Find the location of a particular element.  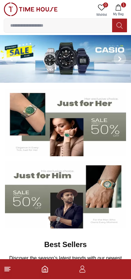

img: Women's Watches Banner is located at coordinates (65, 122).